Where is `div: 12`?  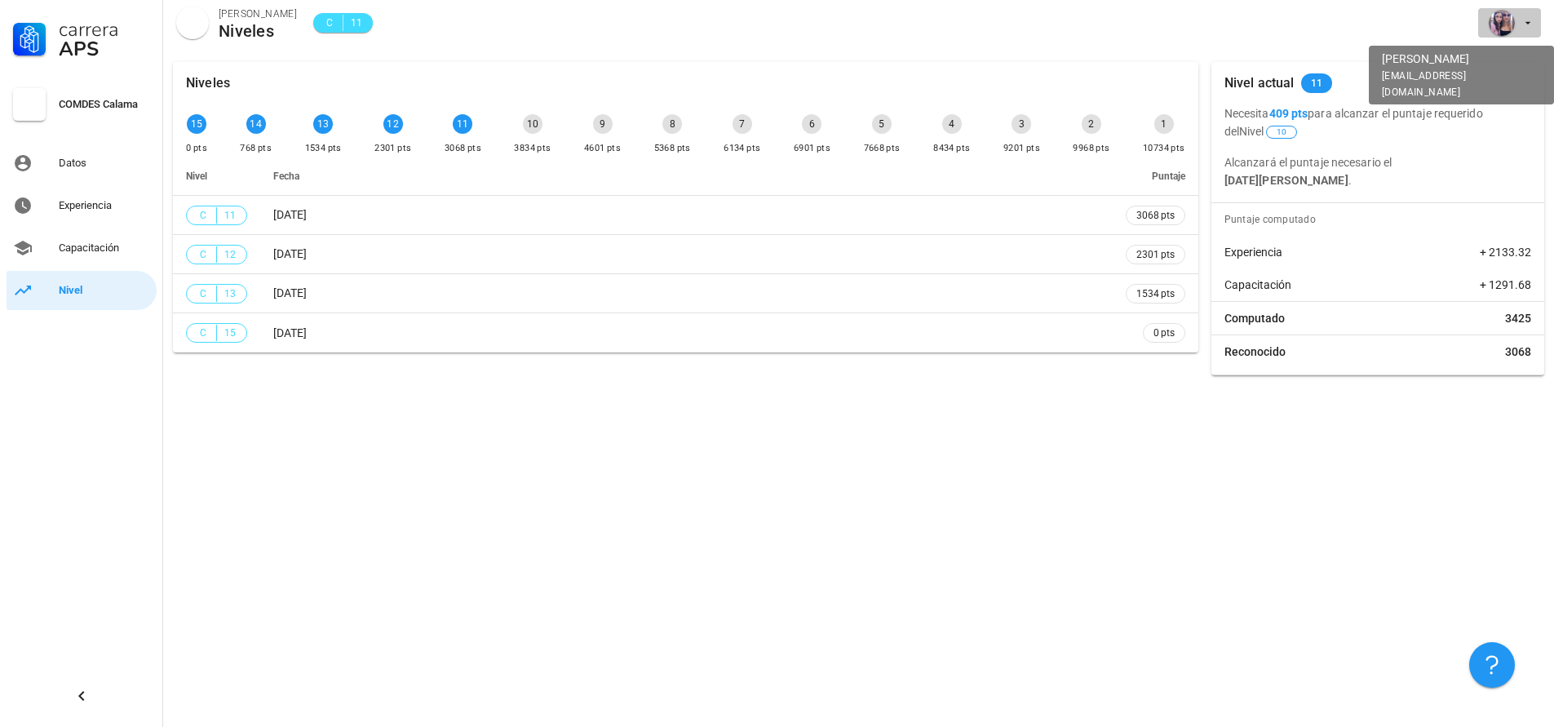
div: 12 is located at coordinates (393, 124).